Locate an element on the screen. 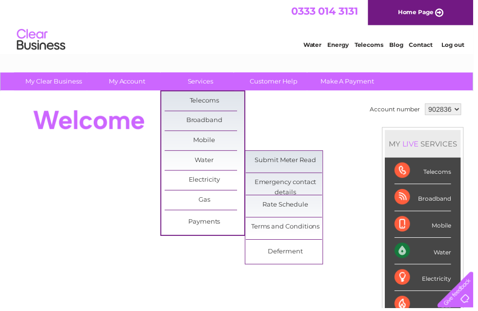 The height and width of the screenshot is (311, 478). a: Submit Meter Read is located at coordinates (288, 162).